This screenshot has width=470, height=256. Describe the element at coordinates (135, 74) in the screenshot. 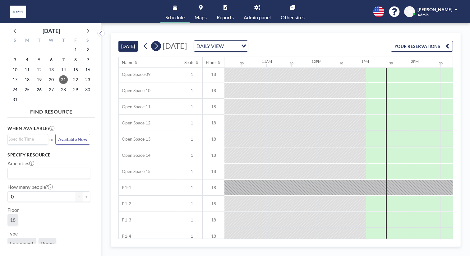

I see `span: Open Space 09` at that location.